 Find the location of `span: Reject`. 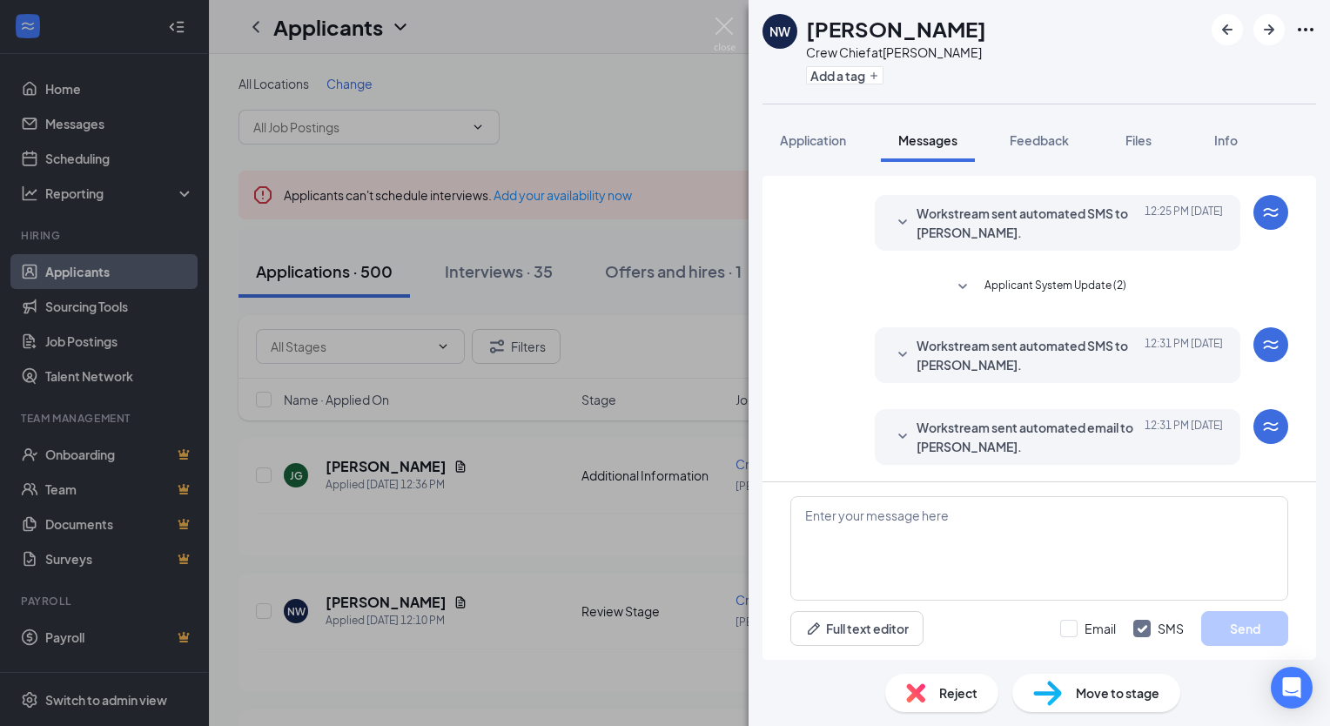

span: Reject is located at coordinates (958, 693).